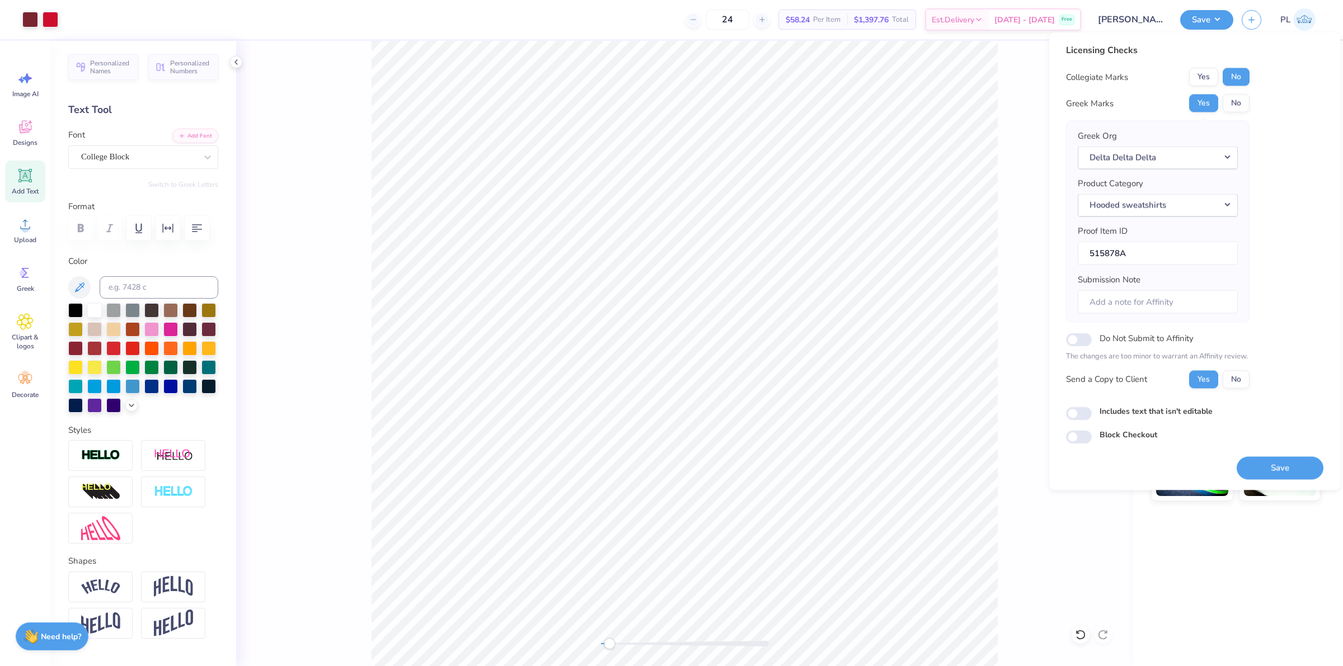 The image size is (1343, 666). What do you see at coordinates (1066, 20) in the screenshot?
I see `span: Free` at bounding box center [1066, 20].